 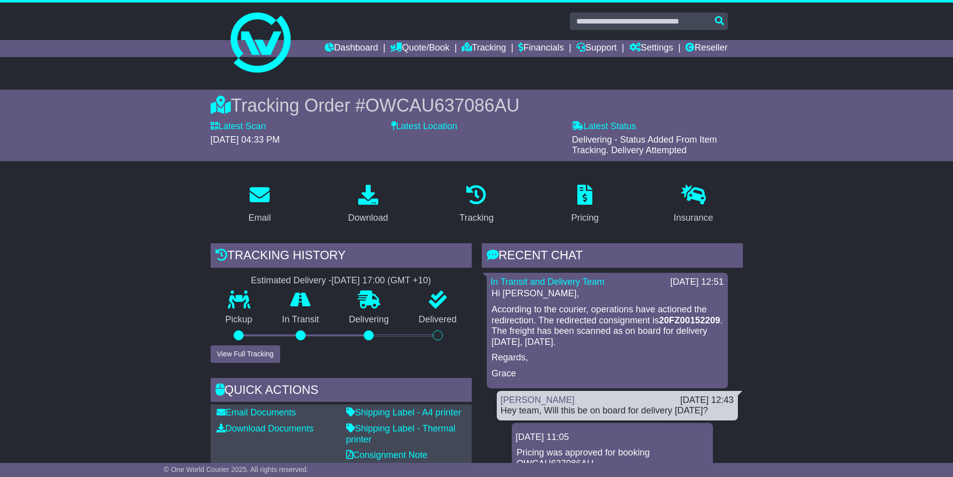 I want to click on div: Email, so click(x=259, y=218).